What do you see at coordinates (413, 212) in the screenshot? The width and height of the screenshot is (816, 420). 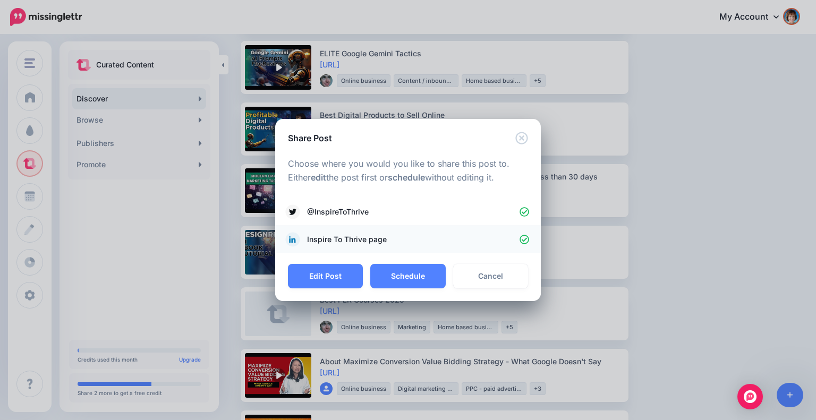 I see `span: @InspireToThrive` at bounding box center [413, 212].